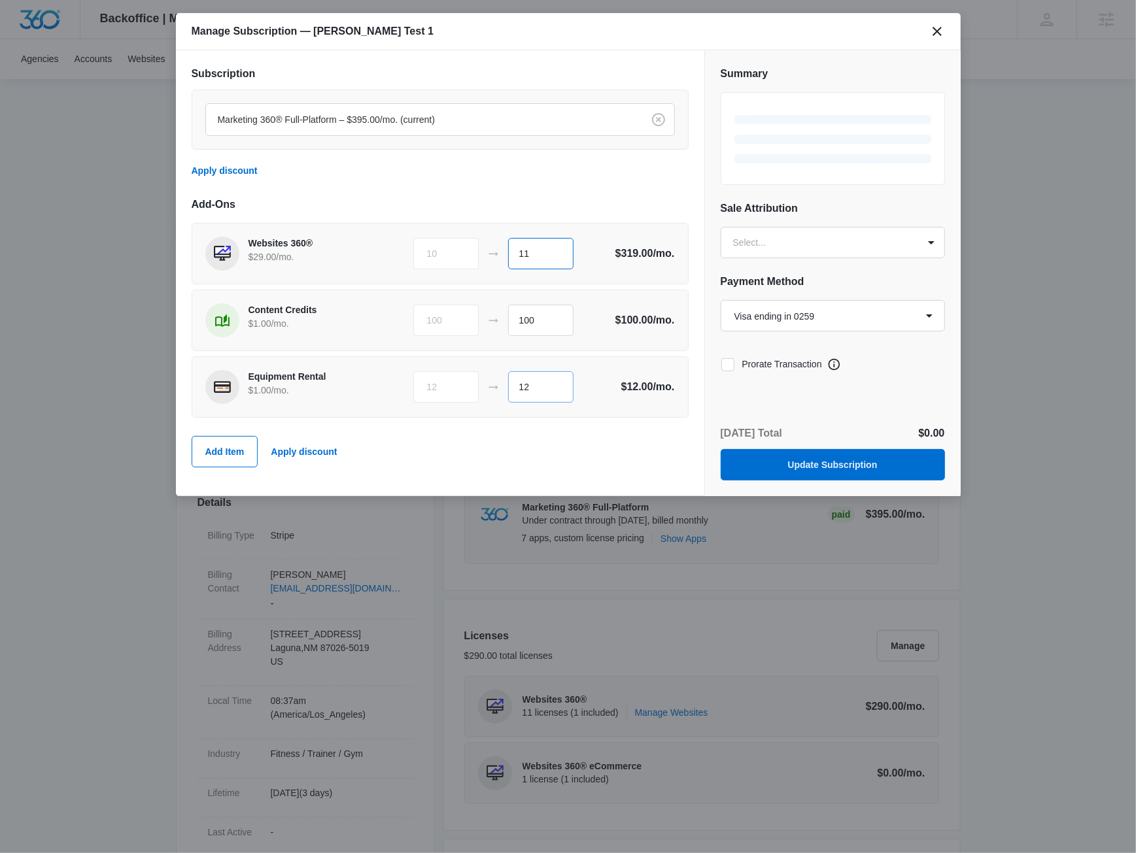  Describe the element at coordinates (440, 74) in the screenshot. I see `h2: Subscription` at that location.